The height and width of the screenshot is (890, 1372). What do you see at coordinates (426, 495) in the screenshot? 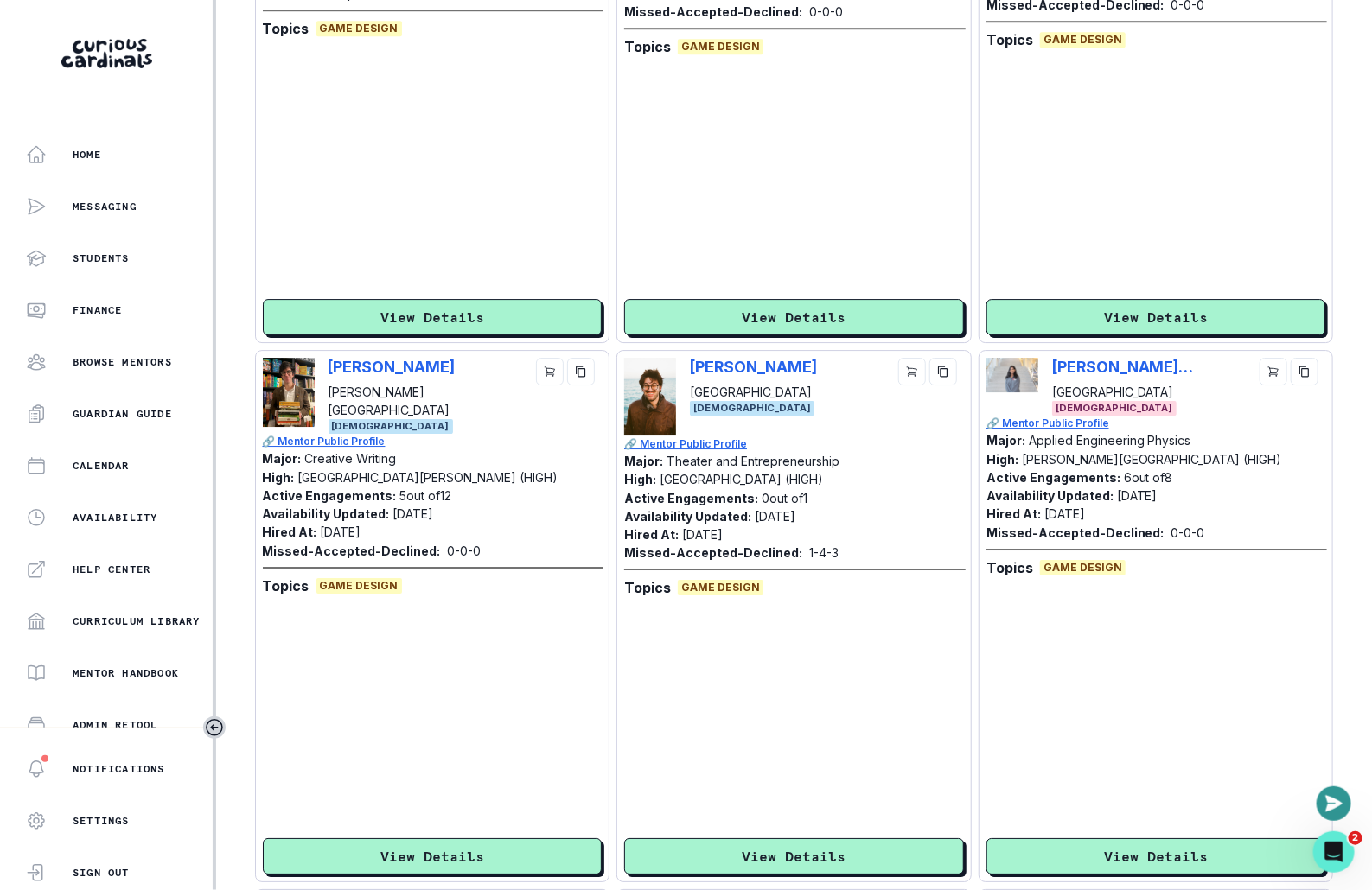
I see `p: 5 out of 12` at bounding box center [426, 495].